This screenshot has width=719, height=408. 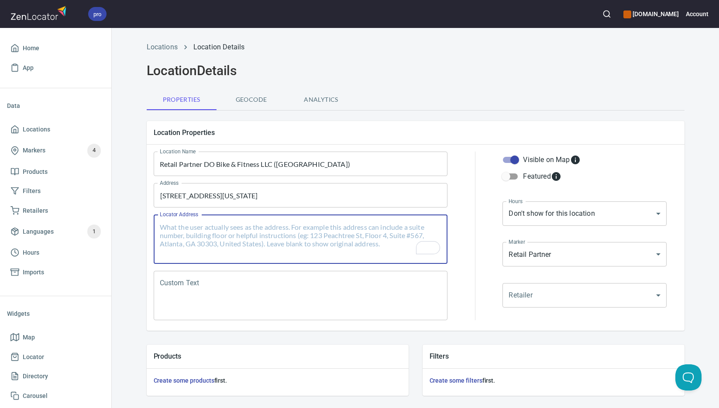 I want to click on a: Filters, so click(x=55, y=191).